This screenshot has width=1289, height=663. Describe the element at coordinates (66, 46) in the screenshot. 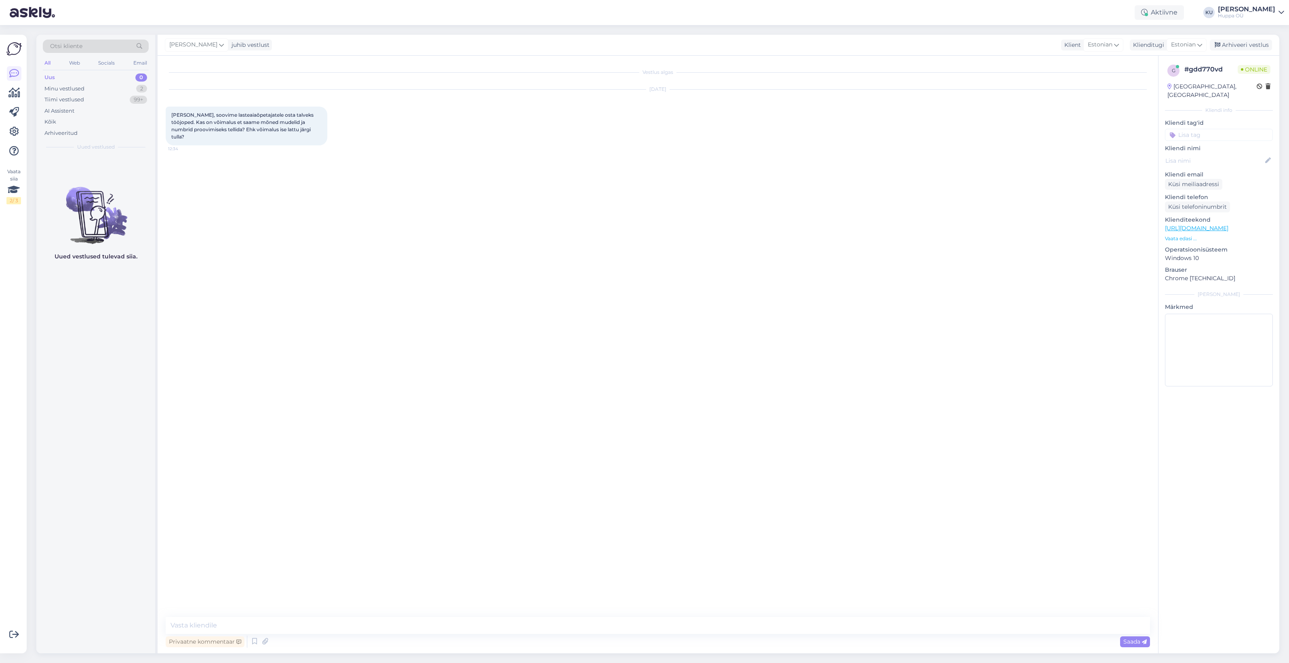

I see `span: Otsi kliente` at that location.